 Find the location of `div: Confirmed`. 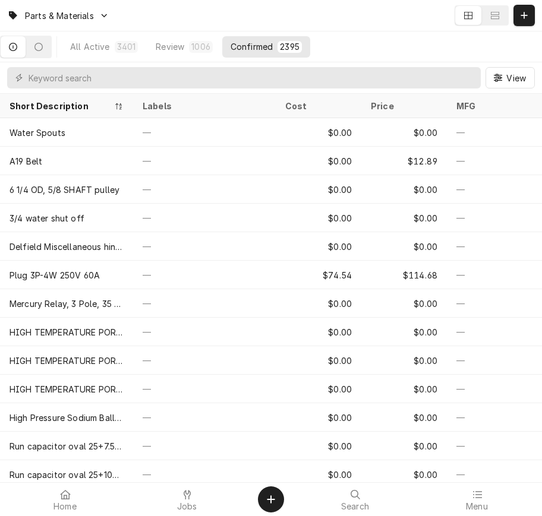

div: Confirmed is located at coordinates (251, 46).